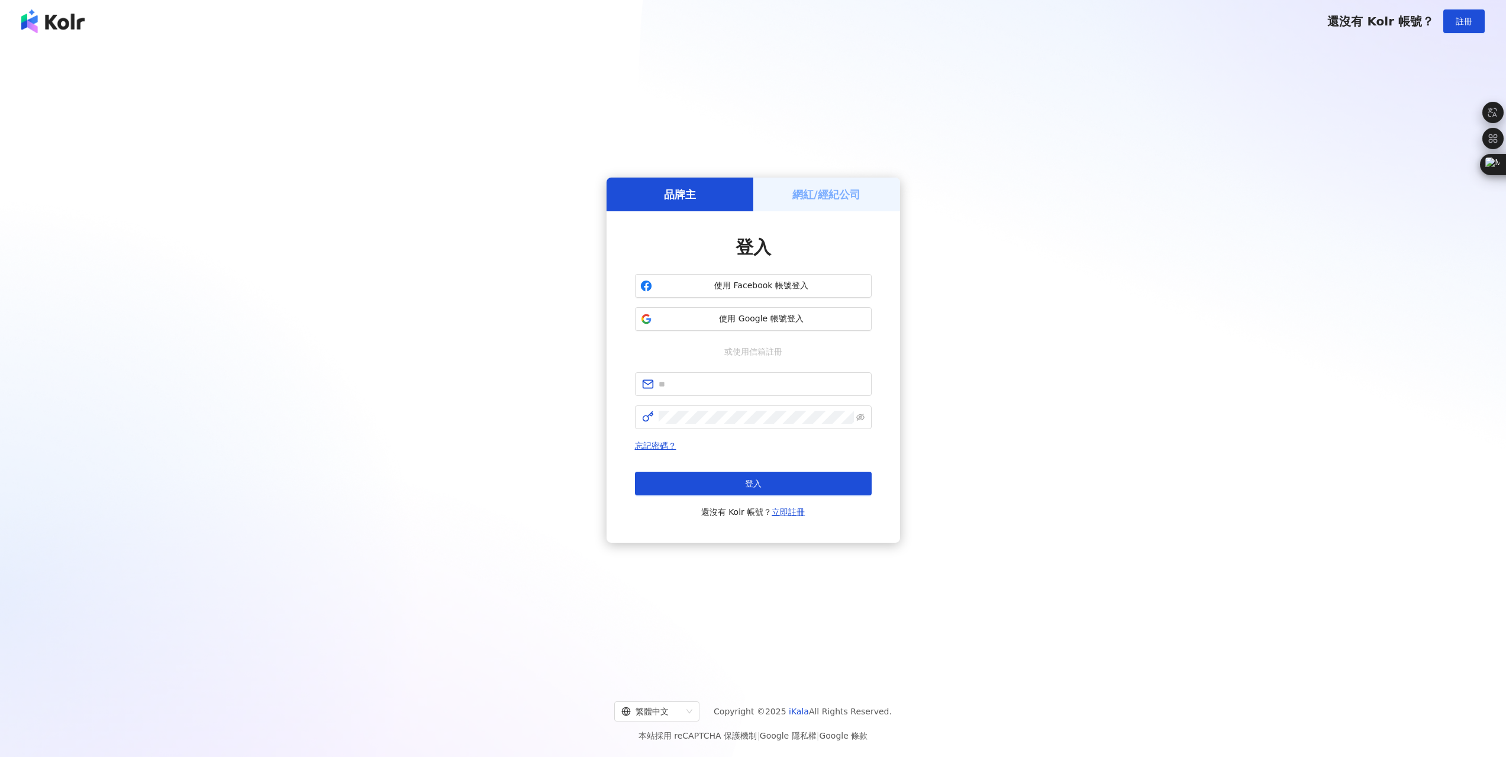 The height and width of the screenshot is (757, 1506). Describe the element at coordinates (1464, 21) in the screenshot. I see `span: 註冊` at that location.